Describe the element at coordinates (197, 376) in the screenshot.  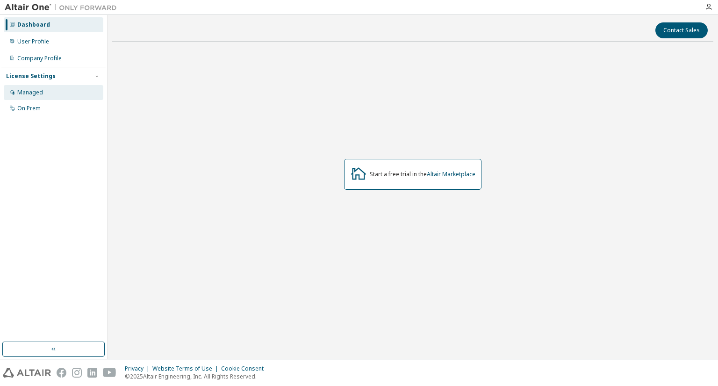
I see `p: © 2025 Altair Engineering, Inc. All Rights Reserved.` at that location.